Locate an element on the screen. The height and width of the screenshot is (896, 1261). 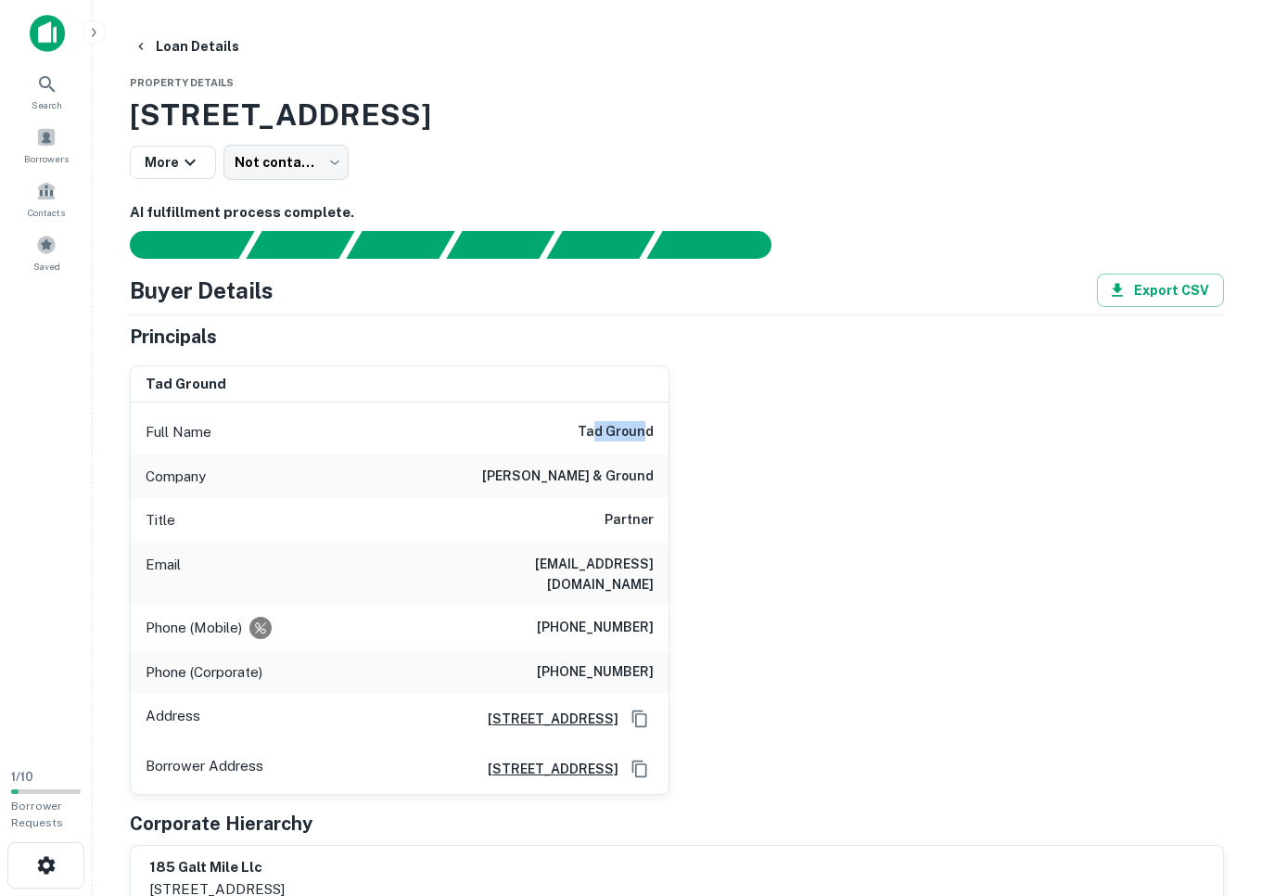
span: Borrowers is located at coordinates (46, 159).